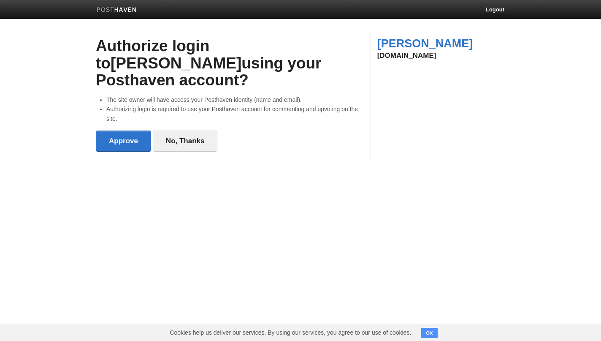  Describe the element at coordinates (185, 141) in the screenshot. I see `a: No, Thanks` at that location.